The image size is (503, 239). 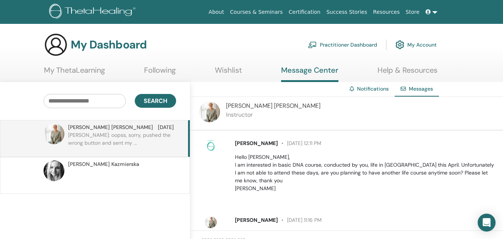 What do you see at coordinates (387, 12) in the screenshot?
I see `a: Resources` at bounding box center [387, 12].